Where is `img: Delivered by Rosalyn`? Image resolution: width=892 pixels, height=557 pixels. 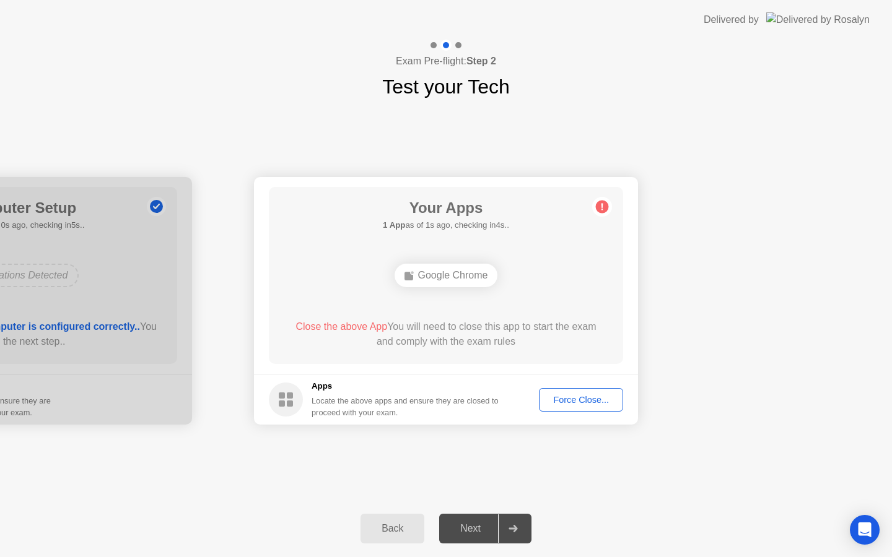 img: Delivered by Rosalyn is located at coordinates (817, 19).